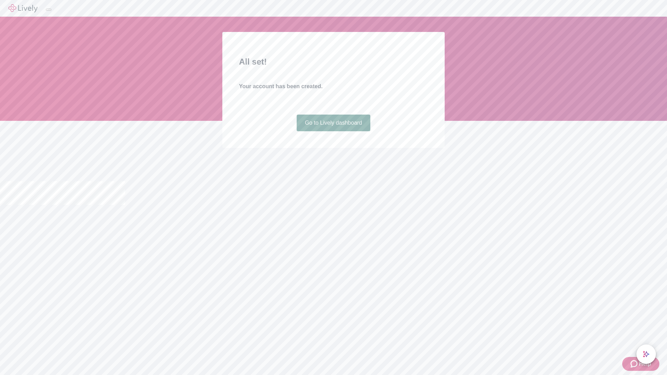 This screenshot has width=667, height=375. I want to click on button: Zendesk support iconHelp, so click(640, 364).